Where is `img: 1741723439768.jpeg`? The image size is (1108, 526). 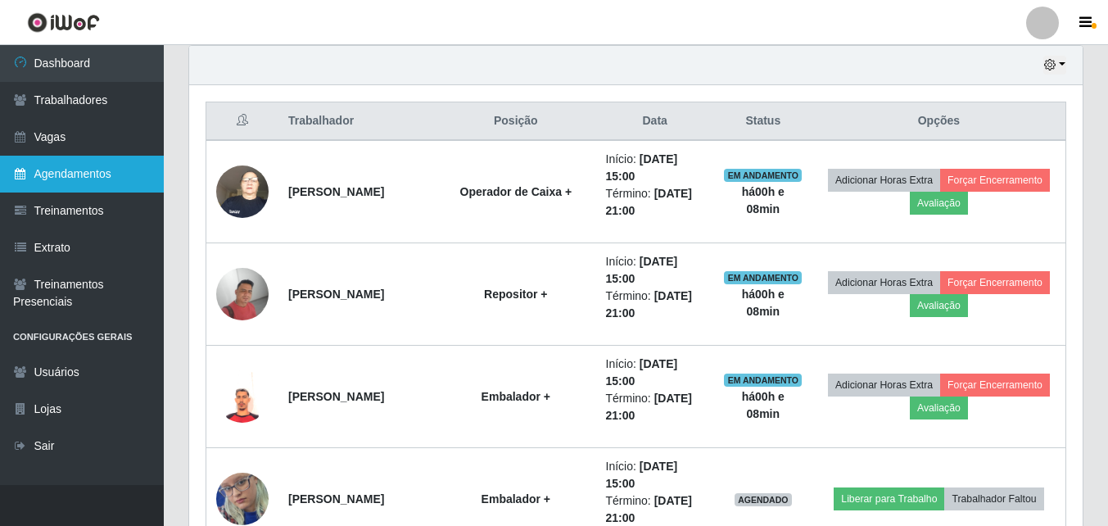 img: 1741723439768.jpeg is located at coordinates (242, 396).